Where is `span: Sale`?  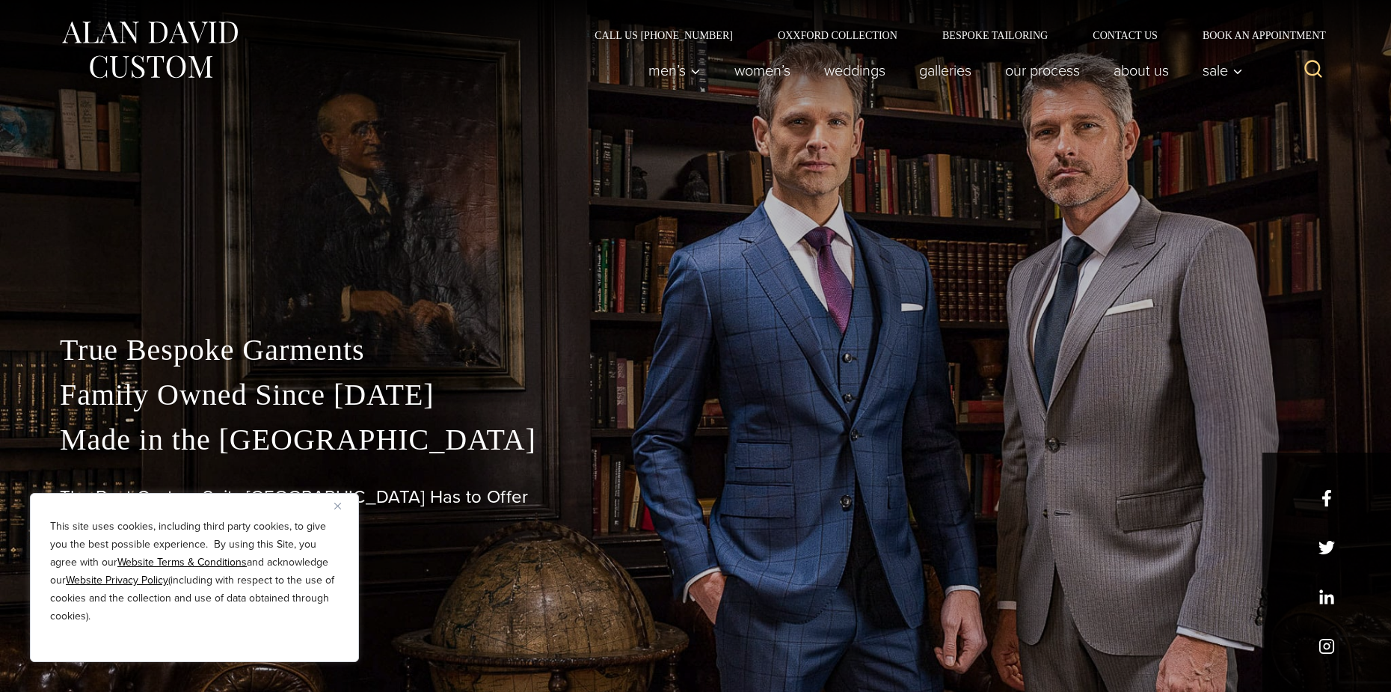 span: Sale is located at coordinates (1223, 70).